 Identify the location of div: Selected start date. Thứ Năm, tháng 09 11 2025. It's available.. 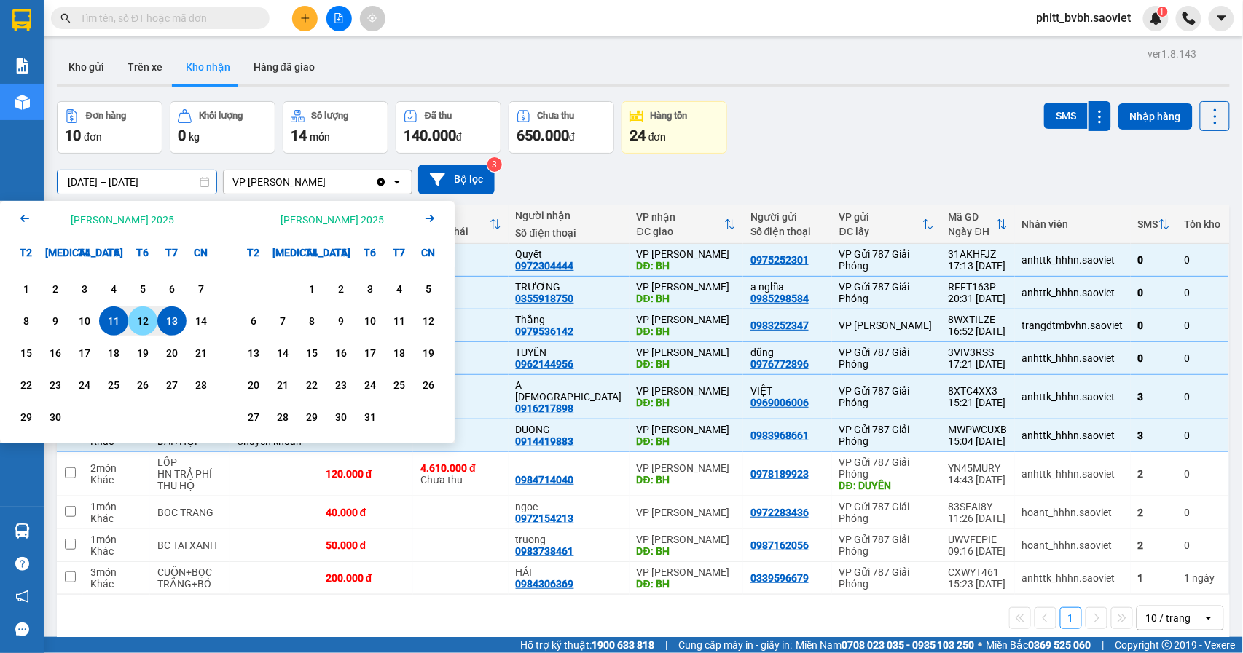
(114, 321).